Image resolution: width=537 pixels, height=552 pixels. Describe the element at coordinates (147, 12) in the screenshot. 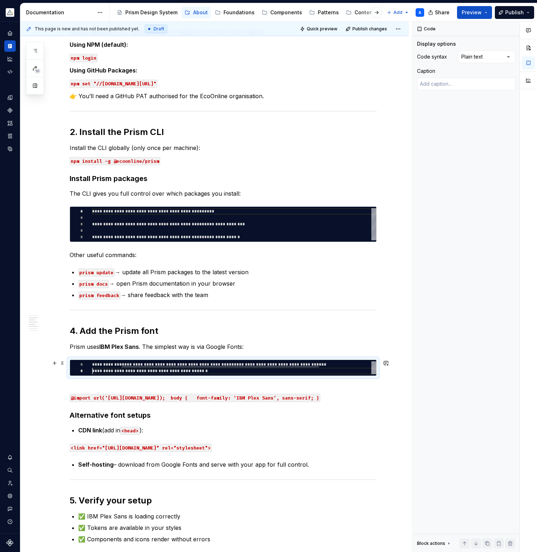

I see `a: Prism Design System` at that location.